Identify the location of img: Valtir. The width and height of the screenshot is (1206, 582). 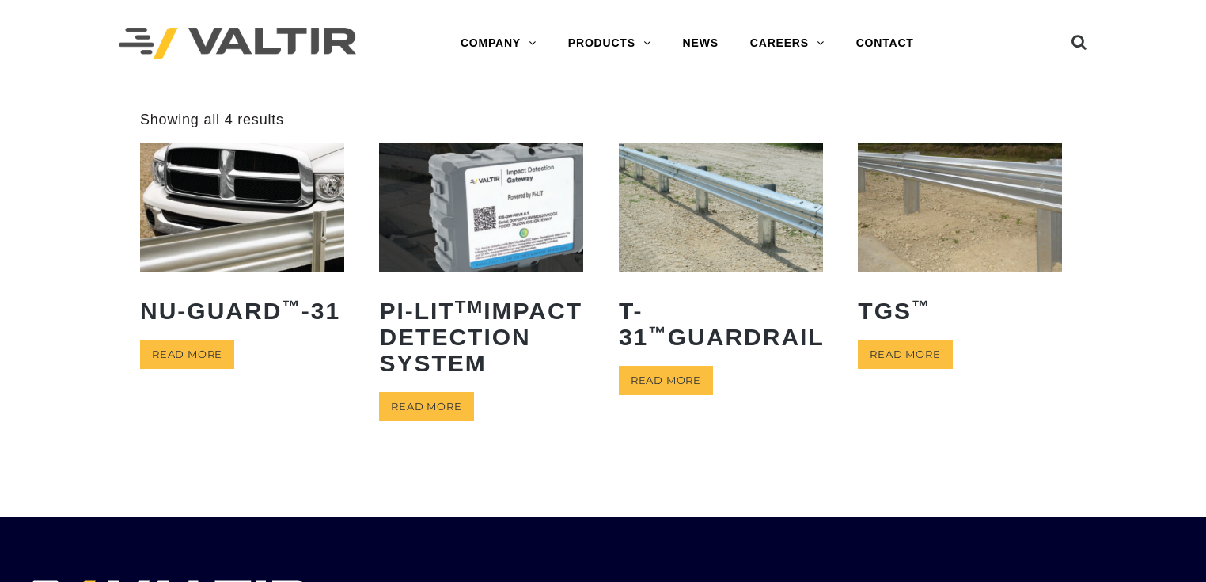
(237, 44).